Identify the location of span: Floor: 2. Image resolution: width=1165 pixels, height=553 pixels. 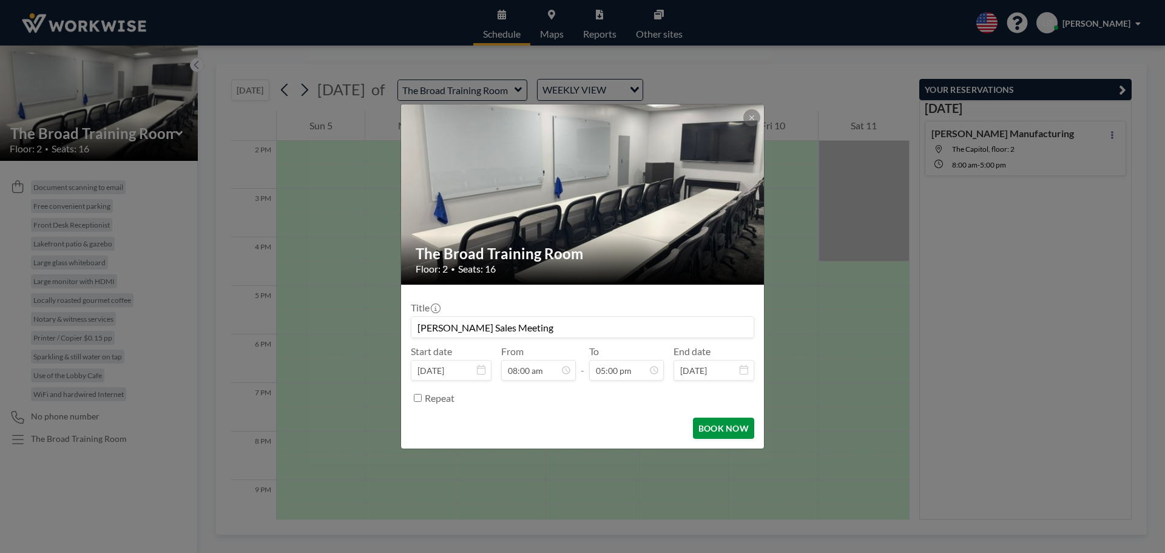
(431, 269).